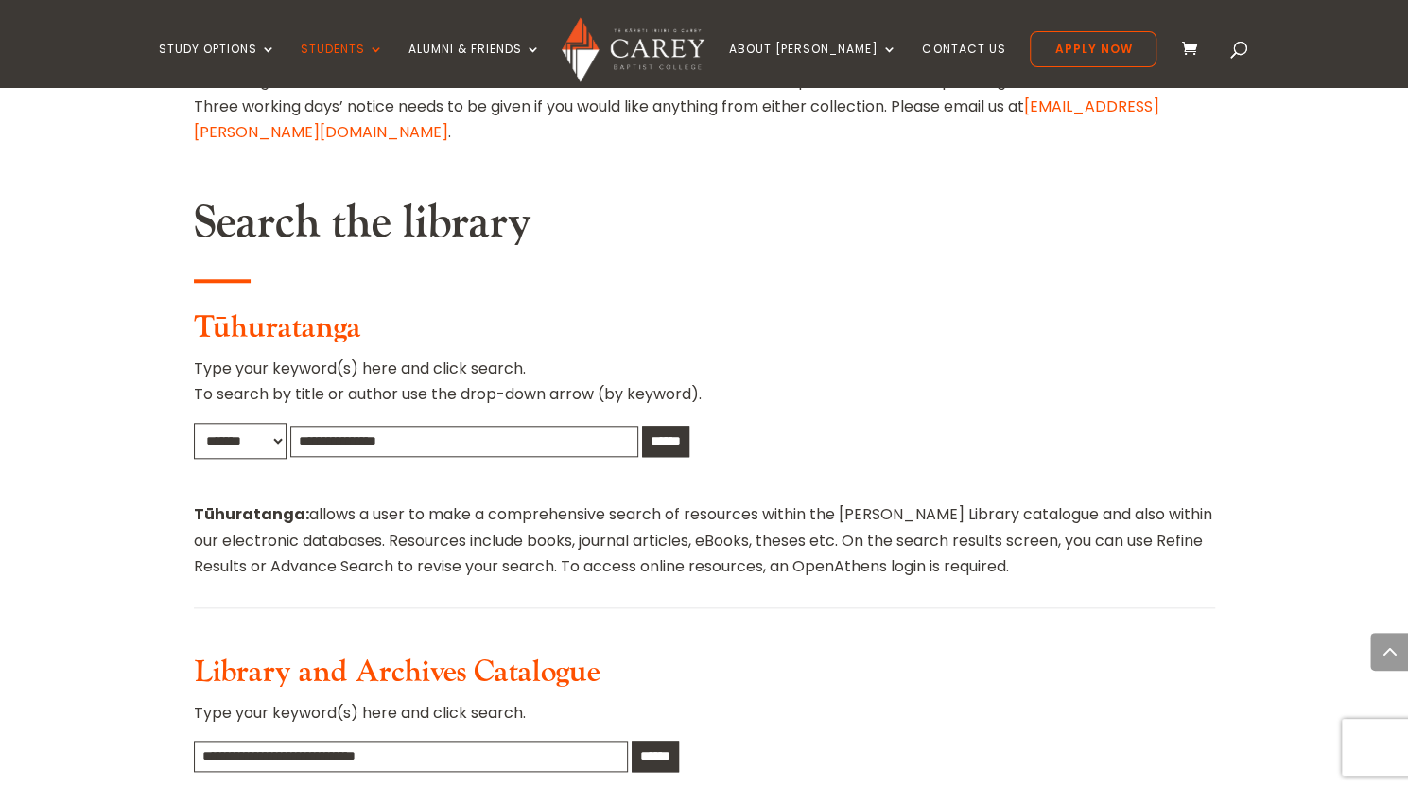 The width and height of the screenshot is (1408, 789). I want to click on h3: Tūhuratanga, so click(704, 333).